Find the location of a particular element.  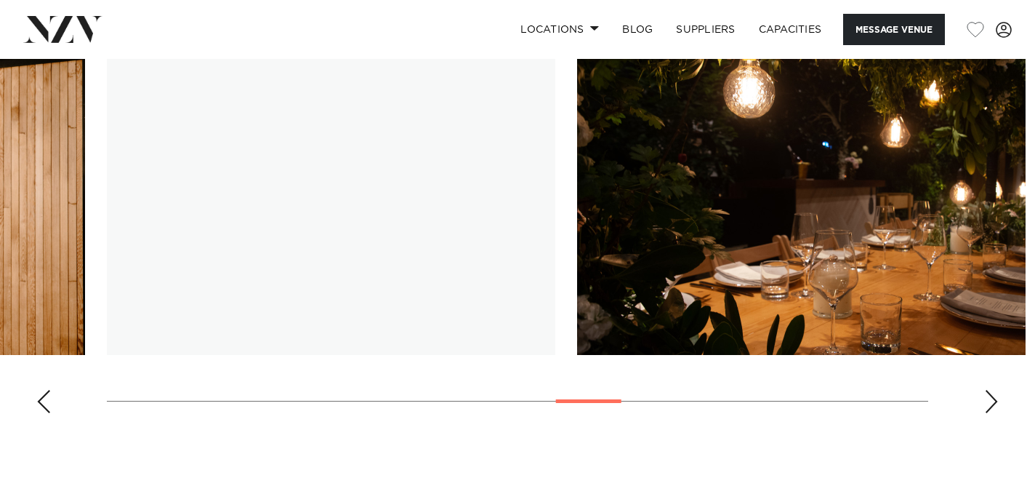

a: SUPPLIERS is located at coordinates (705, 29).